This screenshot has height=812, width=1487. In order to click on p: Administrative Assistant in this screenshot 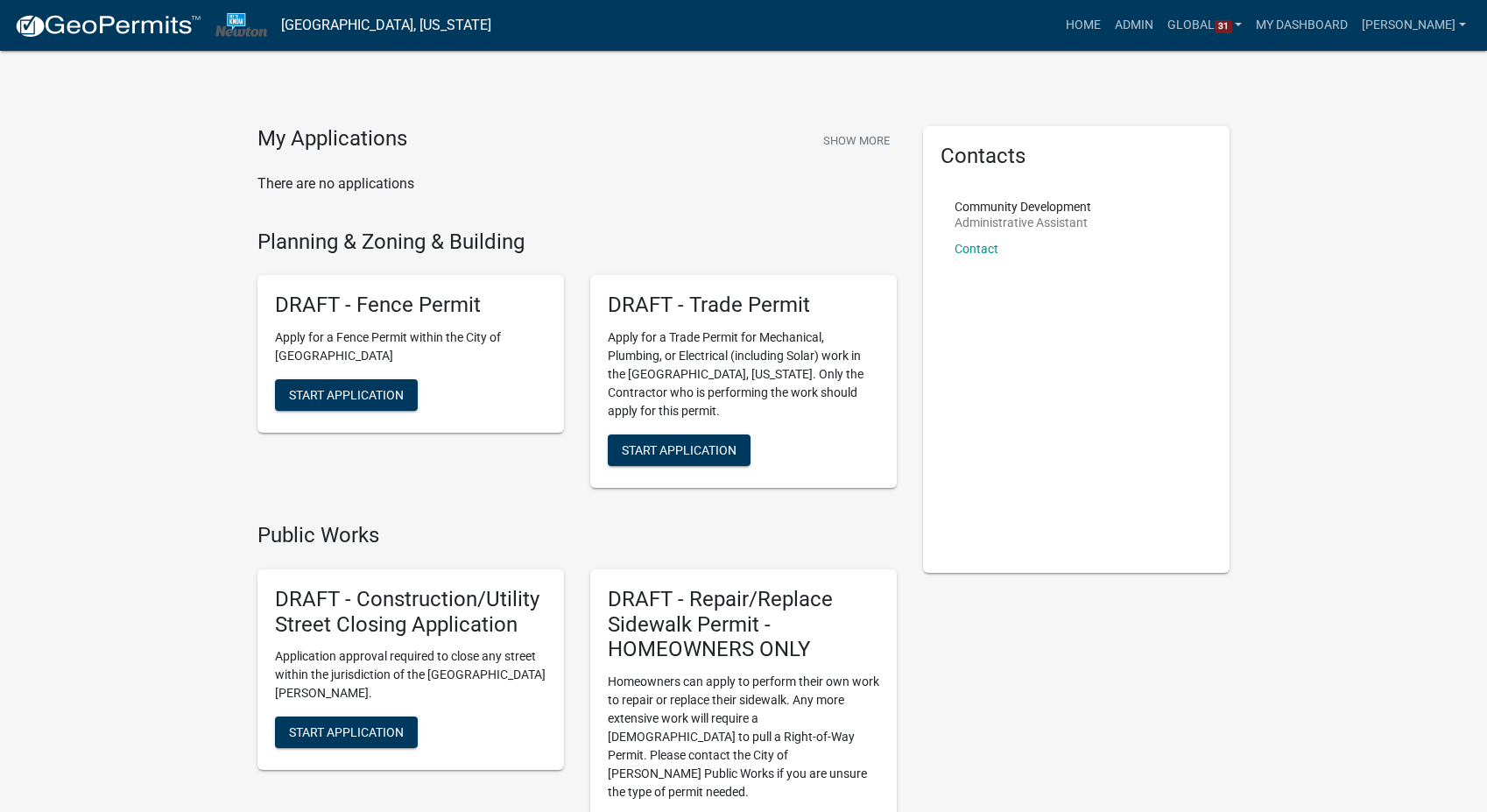, I will do `click(1022, 222)`.